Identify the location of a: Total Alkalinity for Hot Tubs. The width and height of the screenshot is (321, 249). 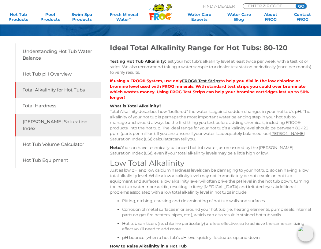
(58, 90).